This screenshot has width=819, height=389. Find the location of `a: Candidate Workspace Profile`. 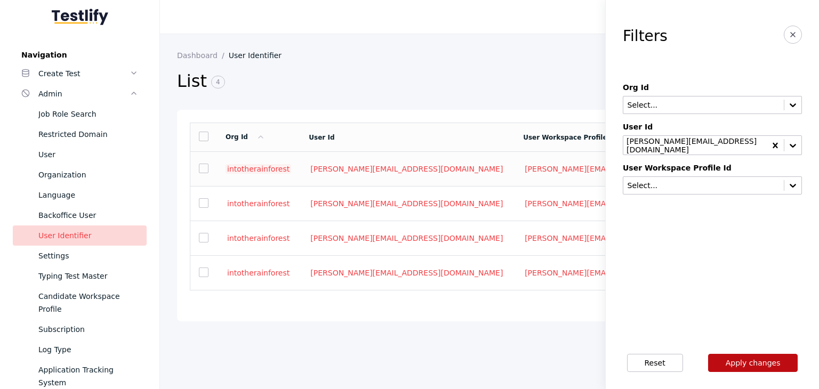

a: Candidate Workspace Profile is located at coordinates (79, 303).